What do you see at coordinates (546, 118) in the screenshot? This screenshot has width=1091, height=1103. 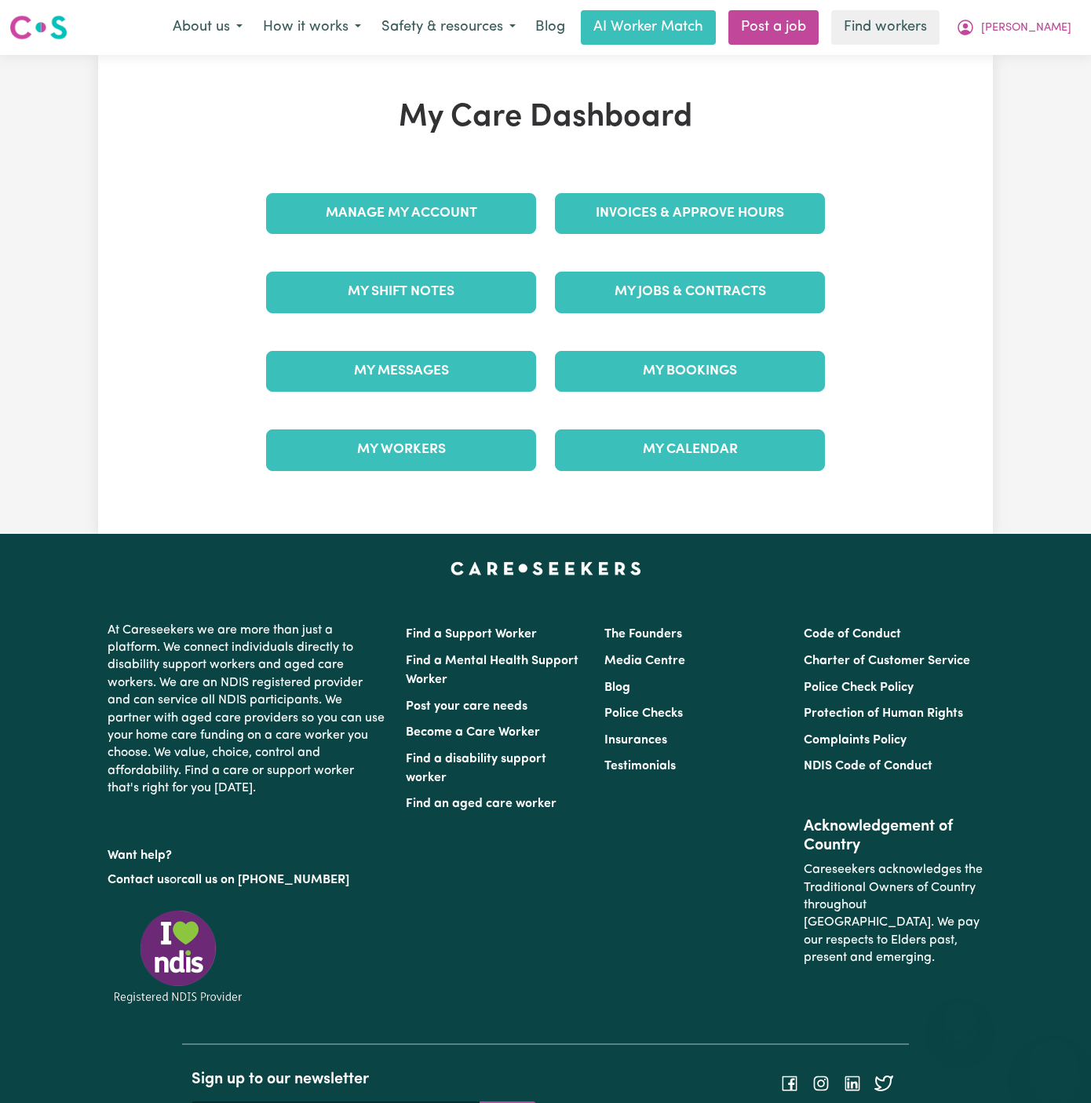 I see `h1: My Care Dashboard` at bounding box center [546, 118].